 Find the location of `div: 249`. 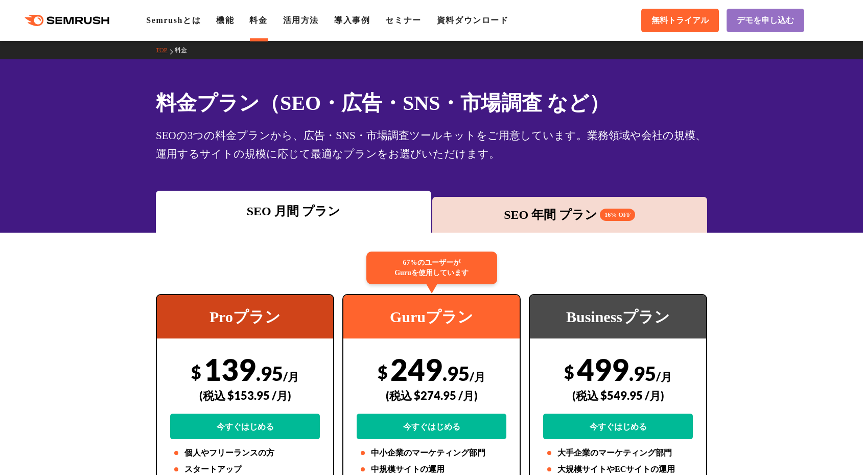

div: 249 is located at coordinates (431, 395).